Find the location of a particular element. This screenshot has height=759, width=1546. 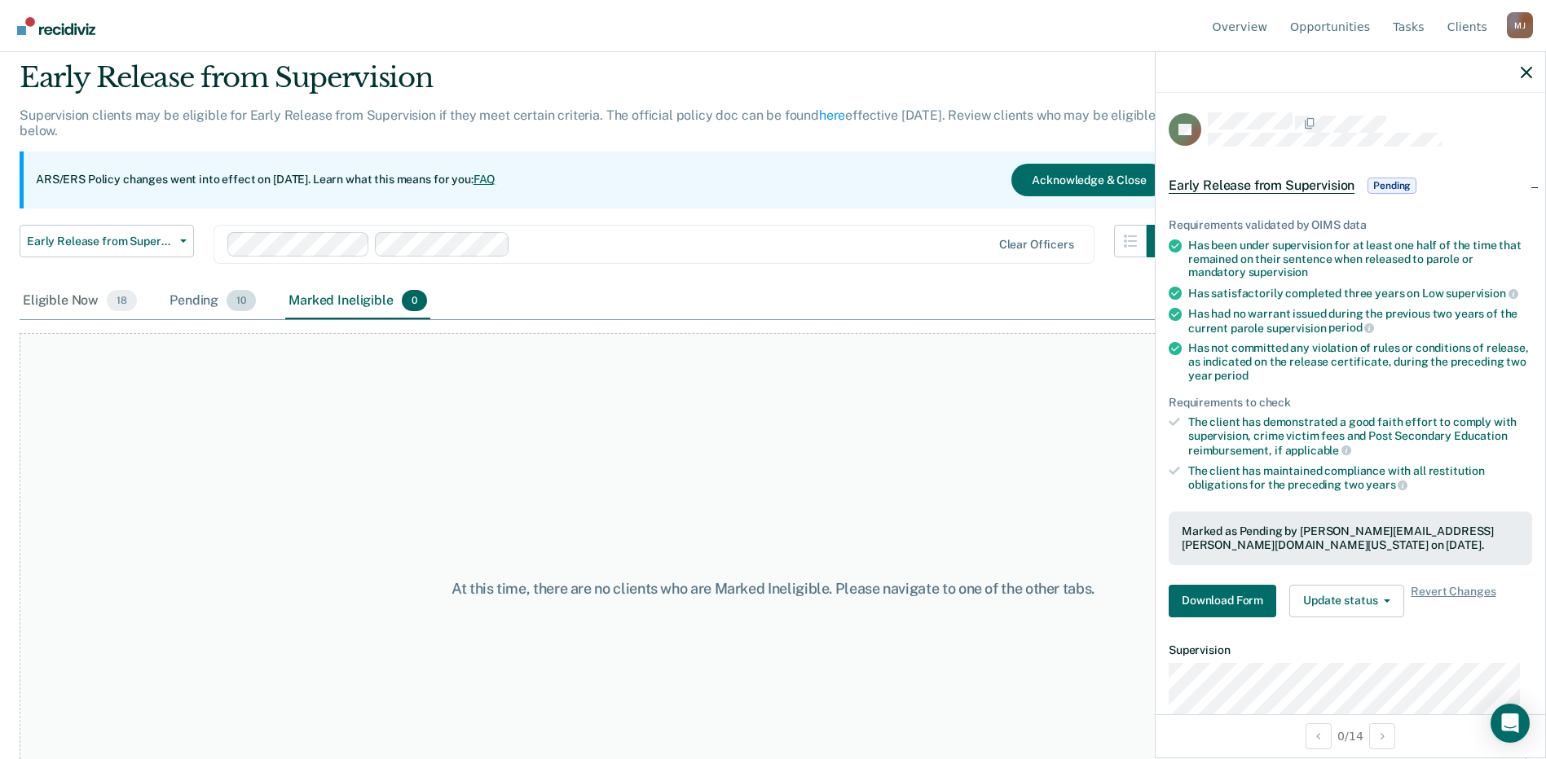

div: Has satisfactorily completed three years on Low is located at coordinates (1360, 293).